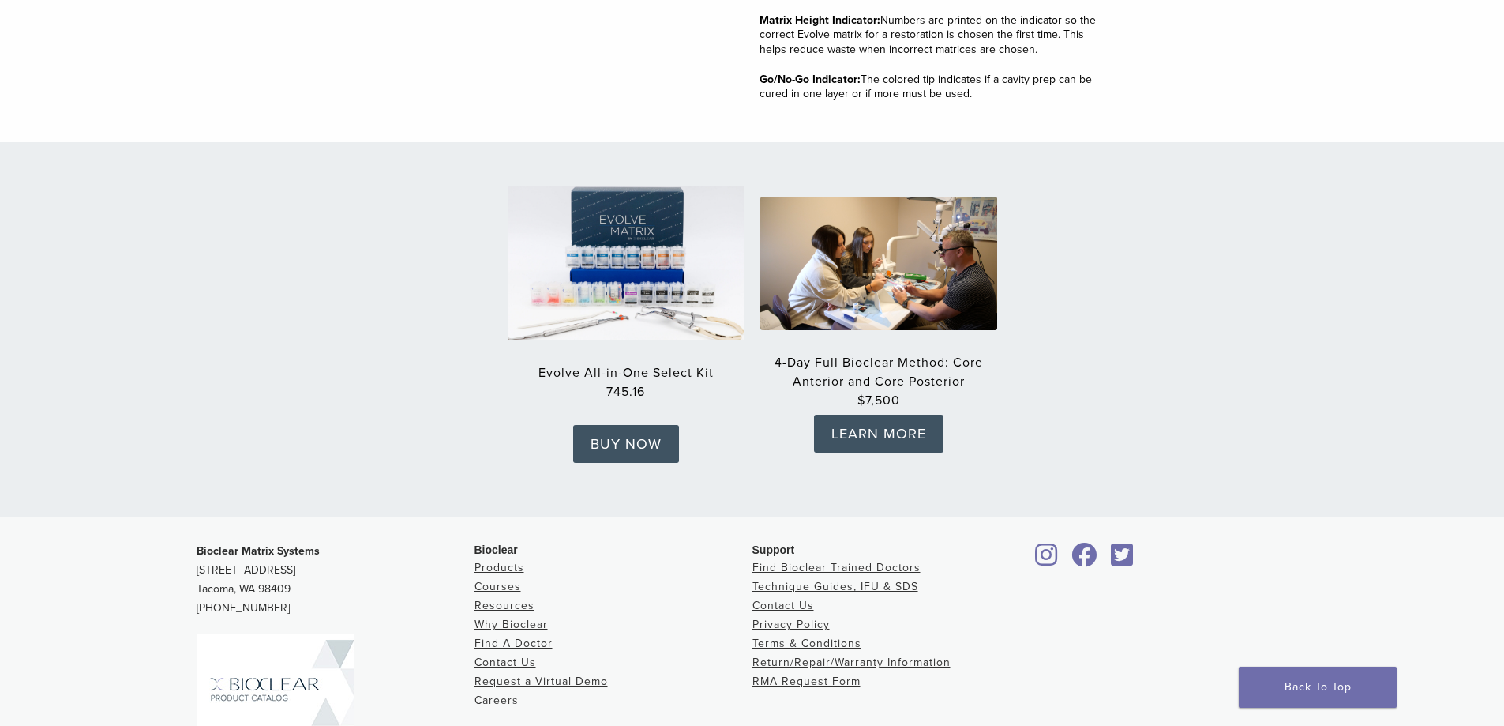 The image size is (1504, 726). What do you see at coordinates (941, 87) in the screenshot?
I see `p: The colored tip indicates if a cavity prep can be cured in one layer or if more must be used.` at bounding box center [941, 87].